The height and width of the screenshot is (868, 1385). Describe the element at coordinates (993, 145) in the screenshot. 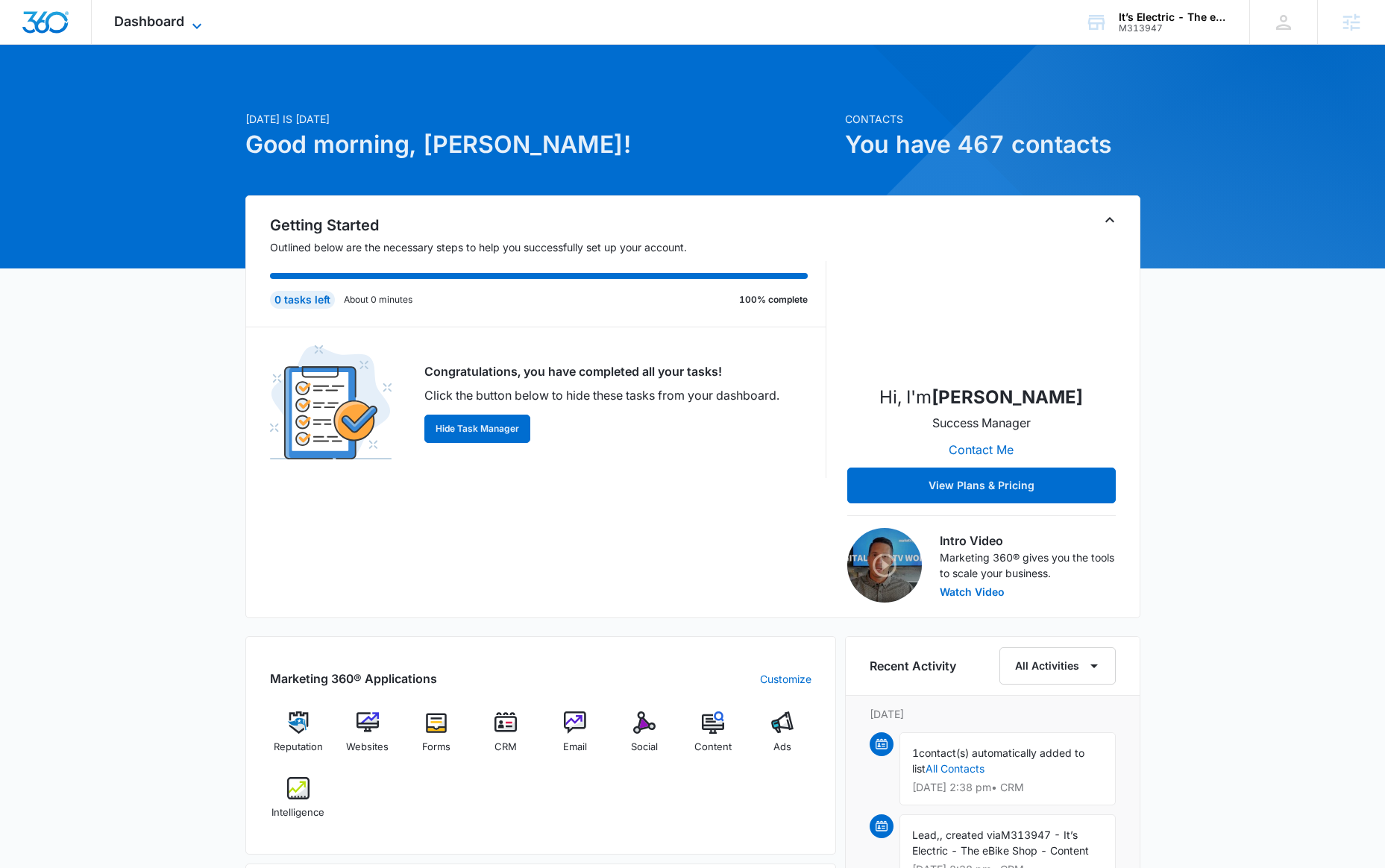

I see `h1: You have 467 contacts` at that location.